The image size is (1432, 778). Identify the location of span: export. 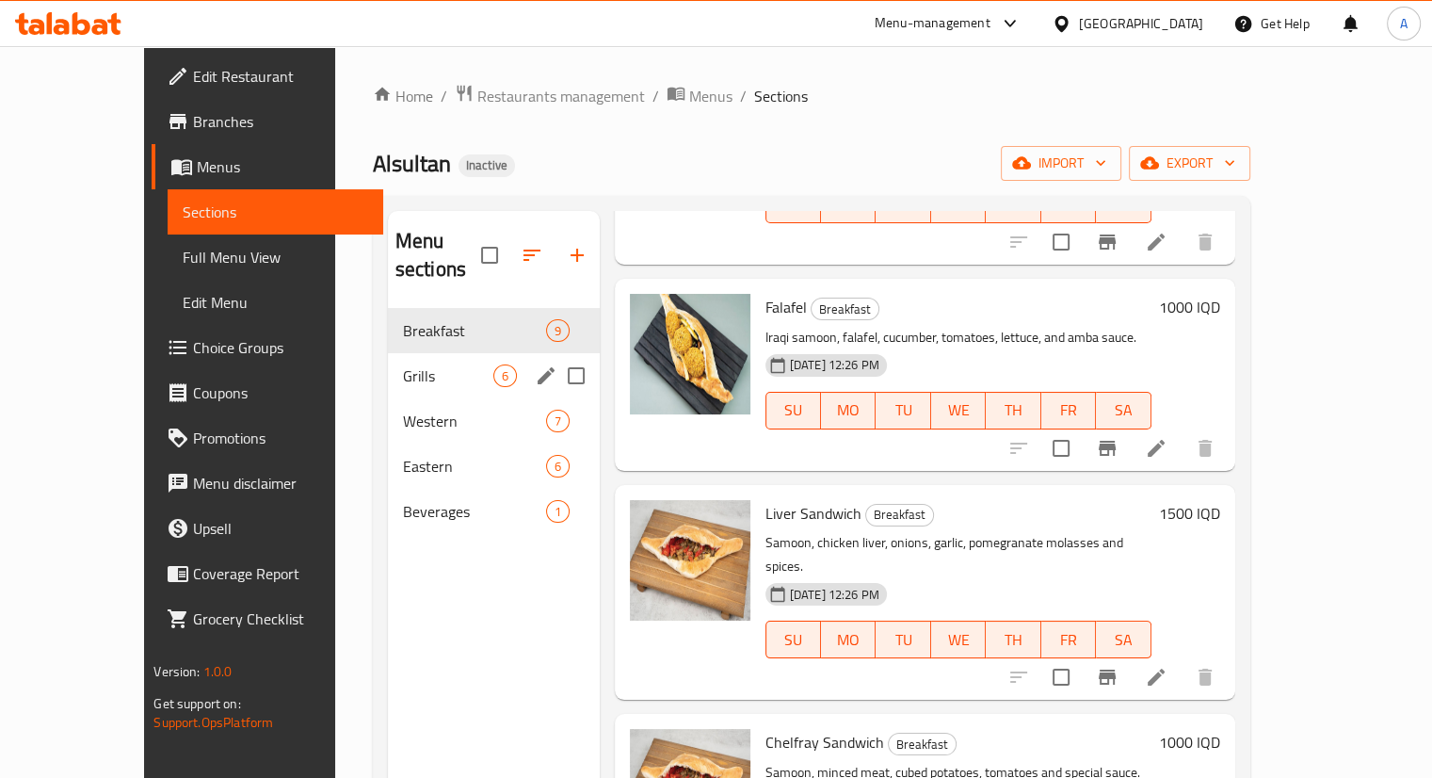
(1189, 163).